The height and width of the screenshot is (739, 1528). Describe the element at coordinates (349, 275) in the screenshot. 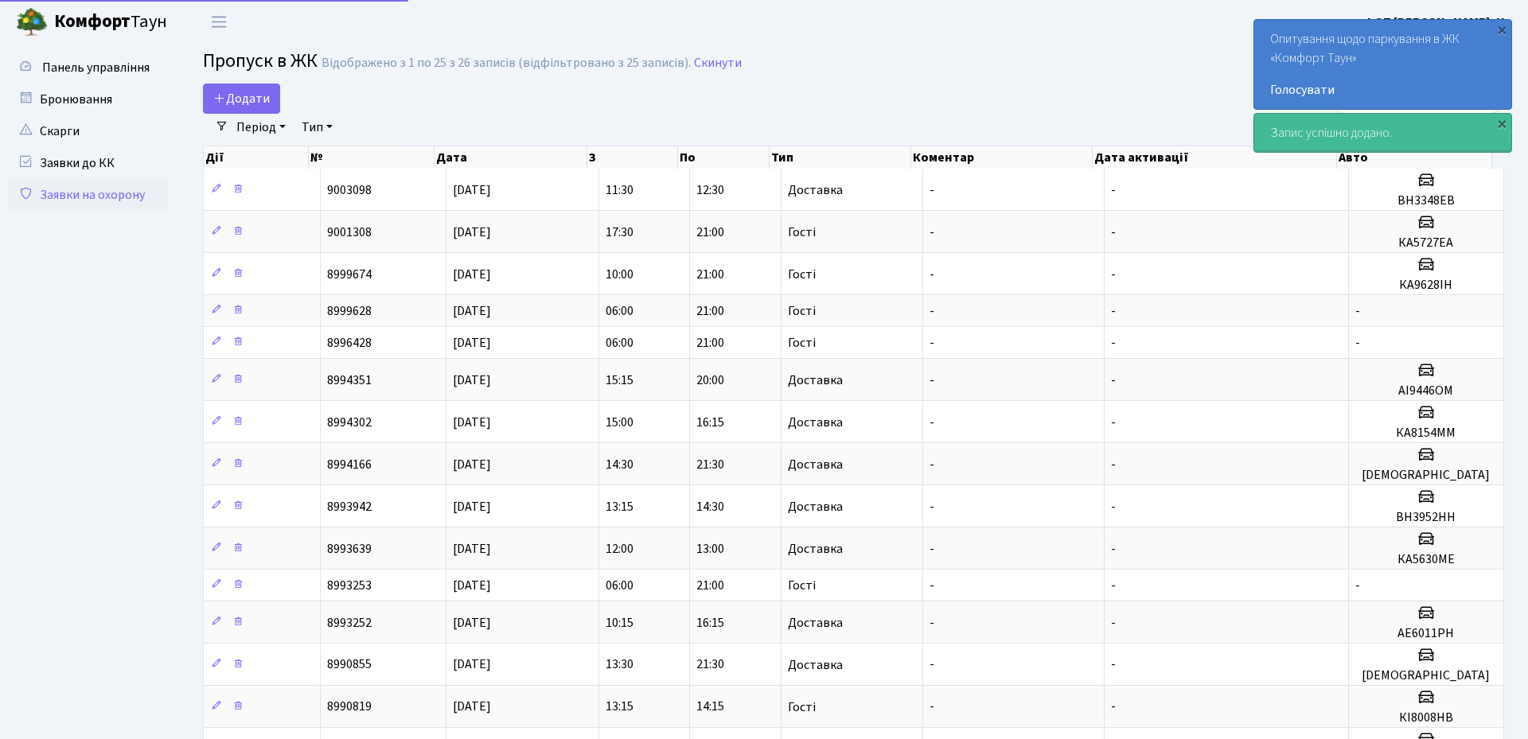

I see `span: 8999674` at that location.